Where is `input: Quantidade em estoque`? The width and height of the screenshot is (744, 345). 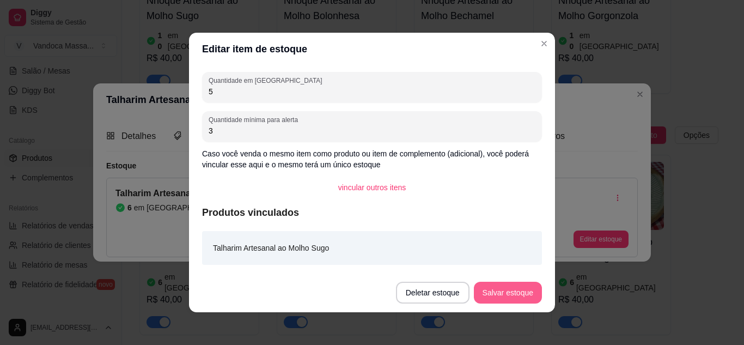 input: Quantidade em estoque is located at coordinates (372, 92).